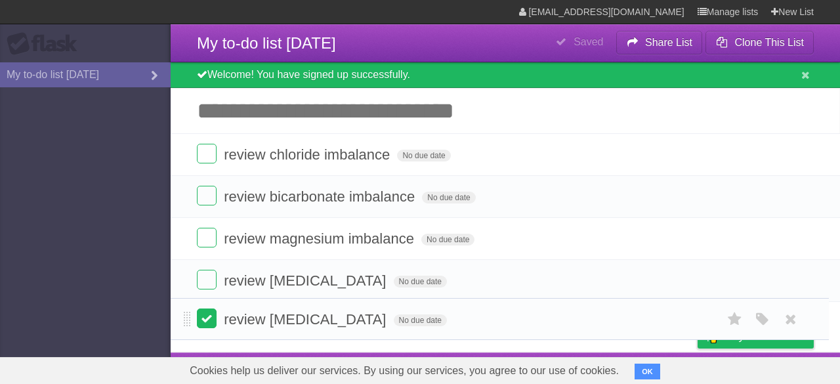 This screenshot has width=840, height=384. I want to click on b: Saved, so click(588, 41).